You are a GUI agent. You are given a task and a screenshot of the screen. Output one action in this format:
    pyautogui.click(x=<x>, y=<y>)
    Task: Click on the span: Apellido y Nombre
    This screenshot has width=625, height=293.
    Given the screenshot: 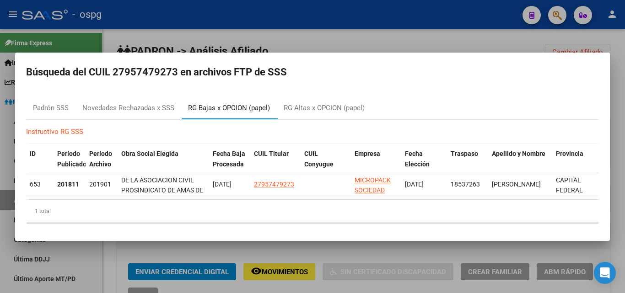 What is the action you would take?
    pyautogui.click(x=518, y=154)
    